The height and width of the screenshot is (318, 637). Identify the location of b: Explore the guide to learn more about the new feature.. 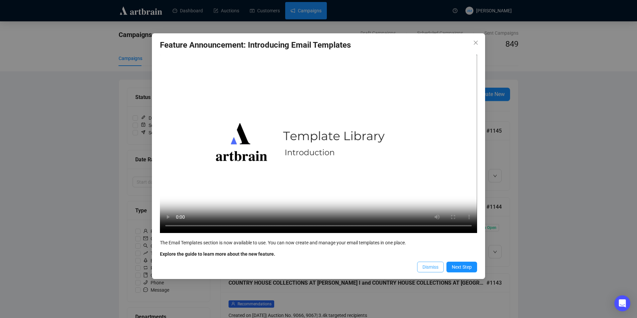
(217, 254).